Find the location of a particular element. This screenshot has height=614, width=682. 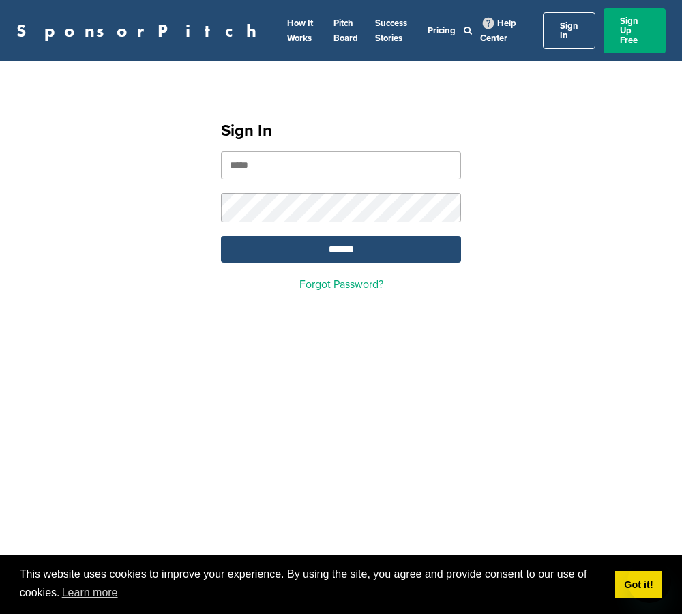

a: Forgot Password? is located at coordinates (341, 285).